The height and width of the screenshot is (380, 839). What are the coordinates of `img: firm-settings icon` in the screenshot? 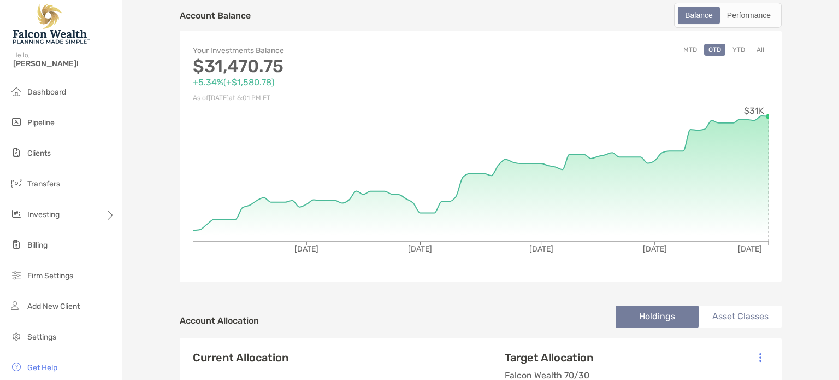 It's located at (16, 275).